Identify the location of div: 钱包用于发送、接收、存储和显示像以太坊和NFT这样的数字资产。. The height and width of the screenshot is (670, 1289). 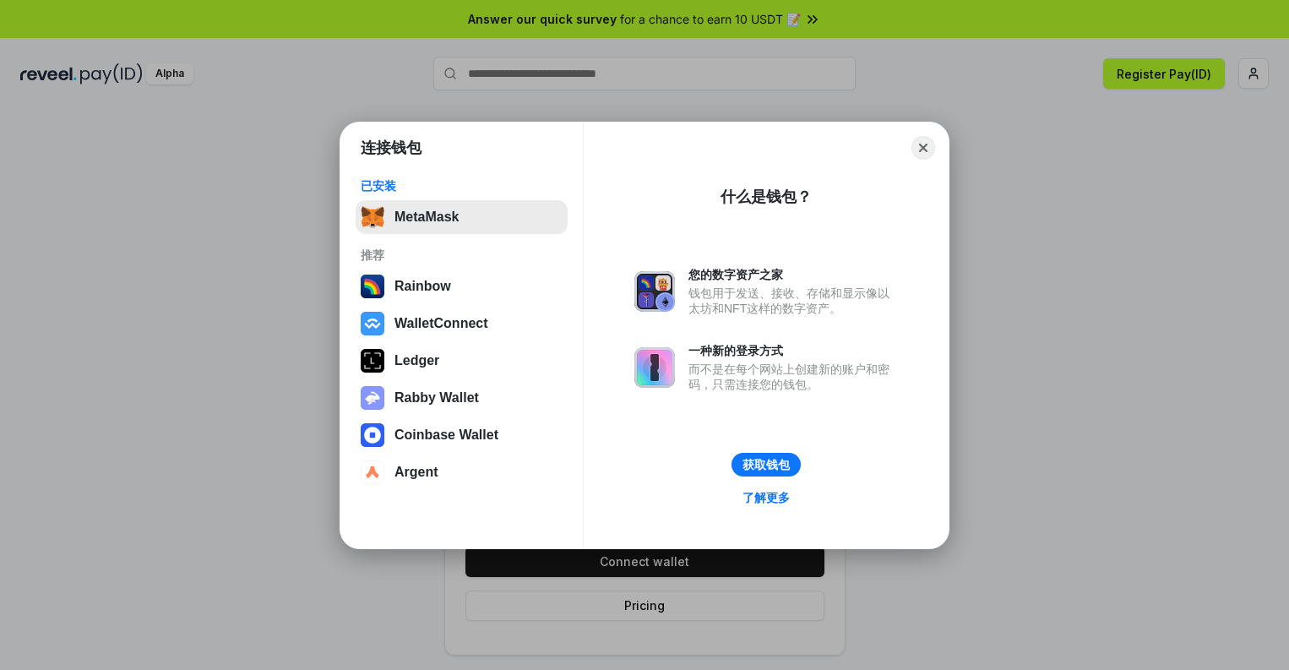
(793, 301).